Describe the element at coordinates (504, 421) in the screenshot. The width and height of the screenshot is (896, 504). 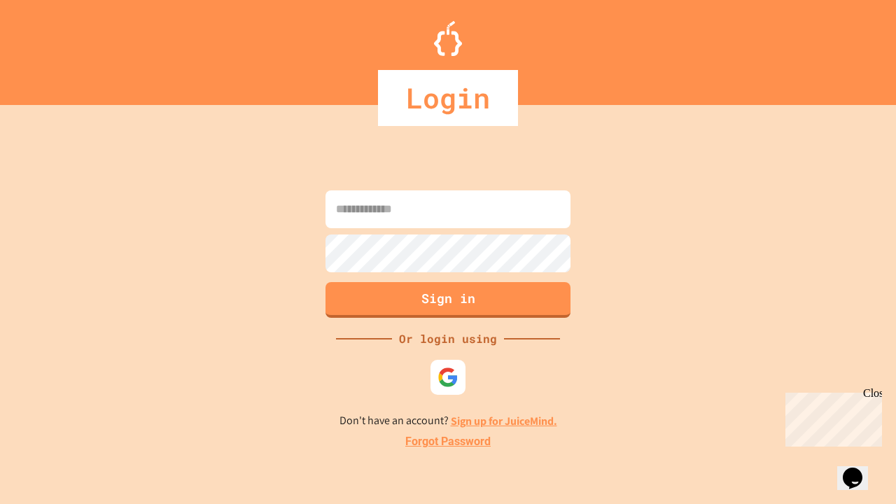
I see `a: Sign up for JuiceMind.` at that location.